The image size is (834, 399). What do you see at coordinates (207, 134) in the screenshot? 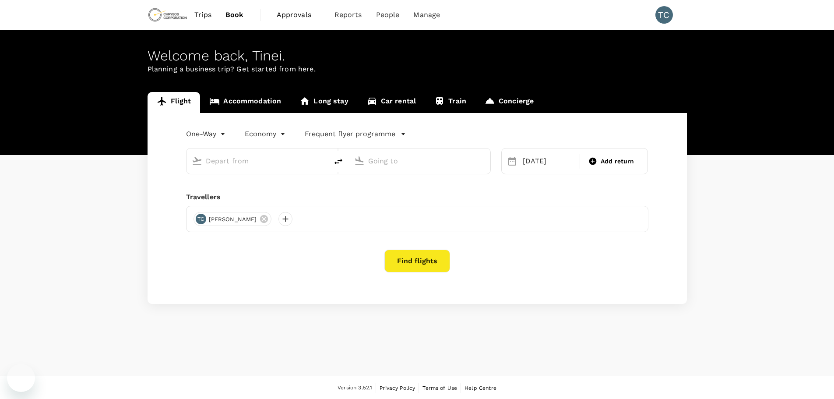
I see `div: One-Way` at bounding box center [207, 134].